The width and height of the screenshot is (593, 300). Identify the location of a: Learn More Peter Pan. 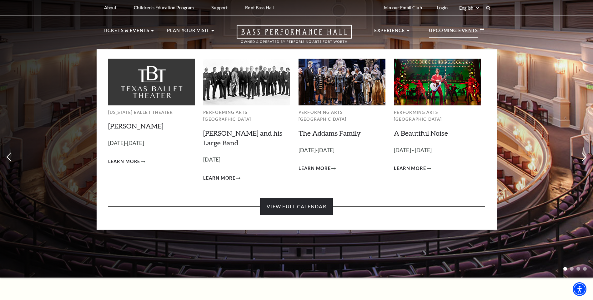
(126, 162).